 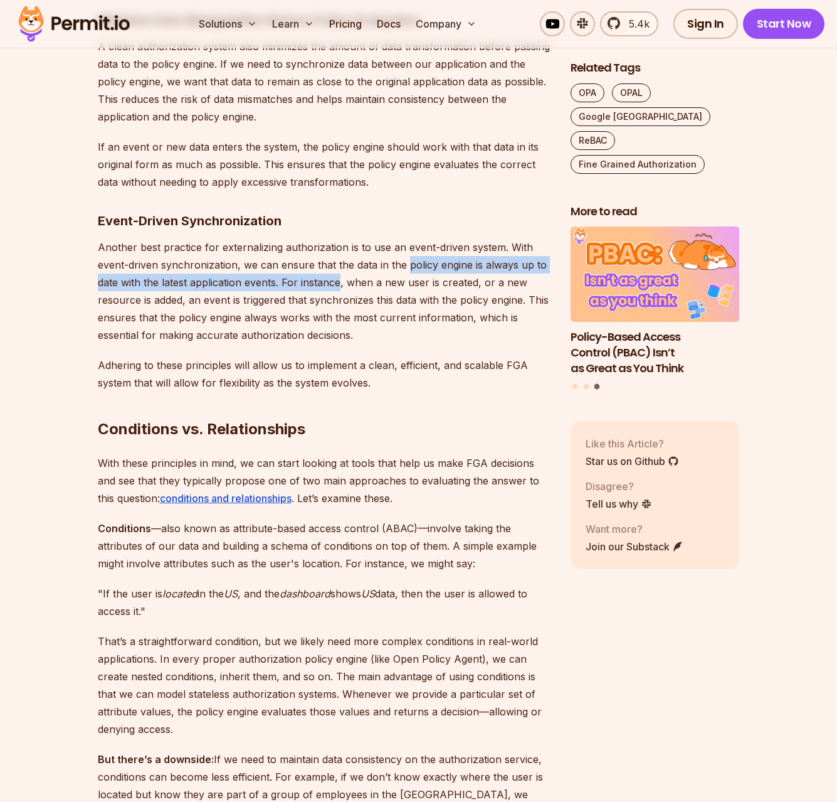 What do you see at coordinates (706, 24) in the screenshot?
I see `a: Sign In` at bounding box center [706, 24].